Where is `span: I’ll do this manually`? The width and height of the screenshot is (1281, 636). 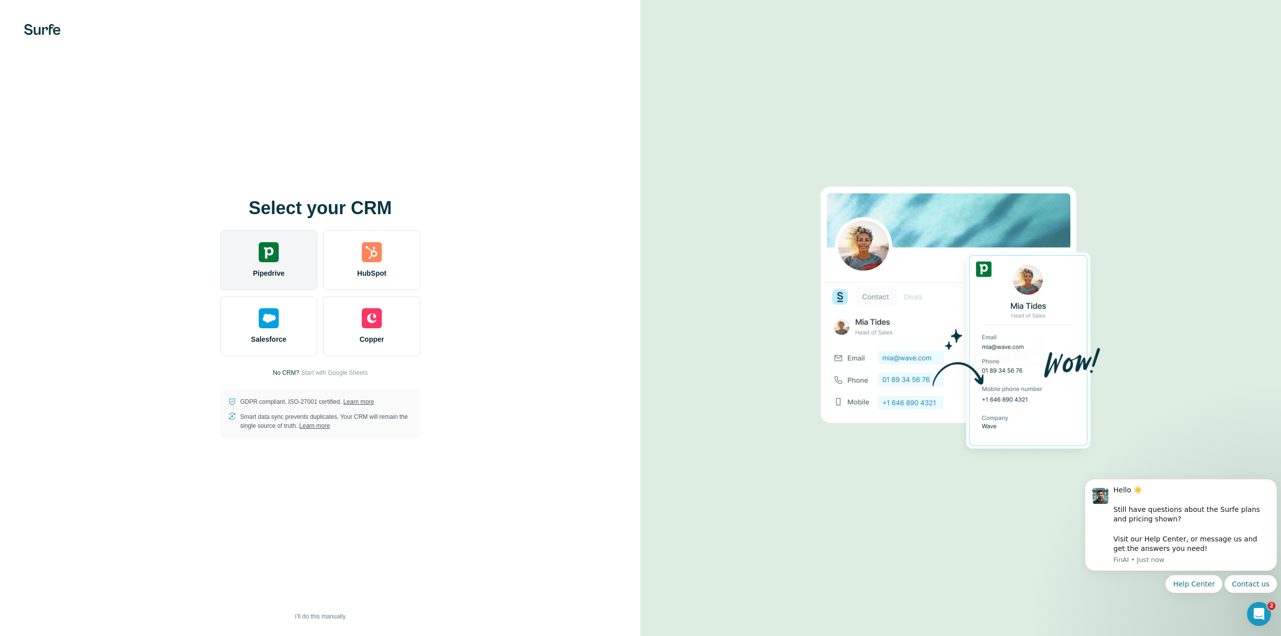
span: I’ll do this manually is located at coordinates (320, 616).